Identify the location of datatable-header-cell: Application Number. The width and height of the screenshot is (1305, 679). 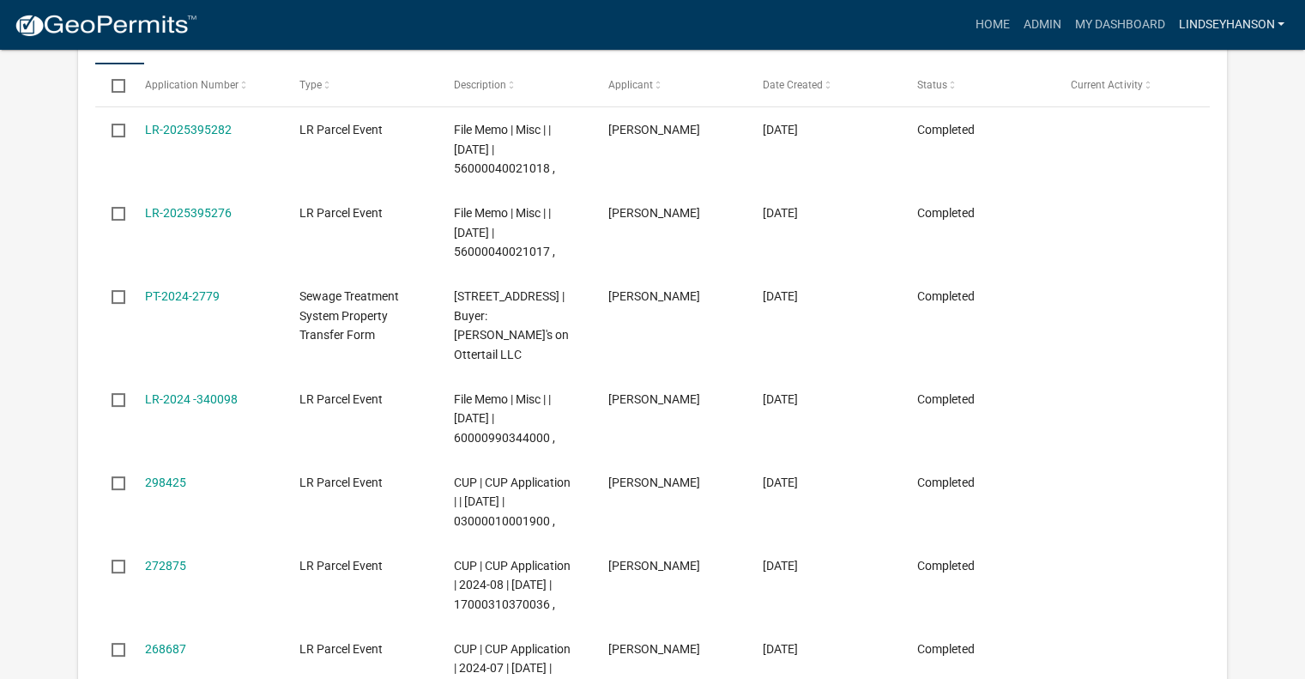
(205, 85).